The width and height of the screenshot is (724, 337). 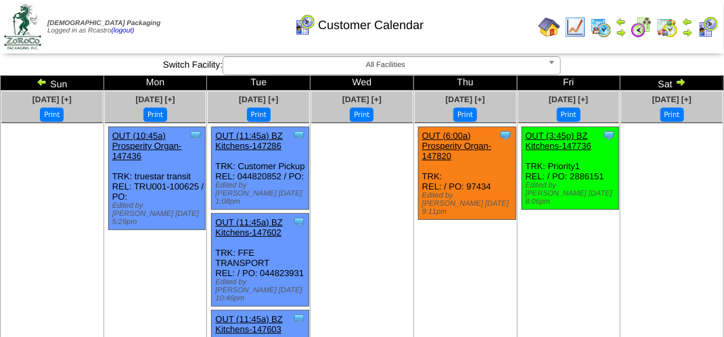 I want to click on img: calendarprod.gif, so click(x=601, y=27).